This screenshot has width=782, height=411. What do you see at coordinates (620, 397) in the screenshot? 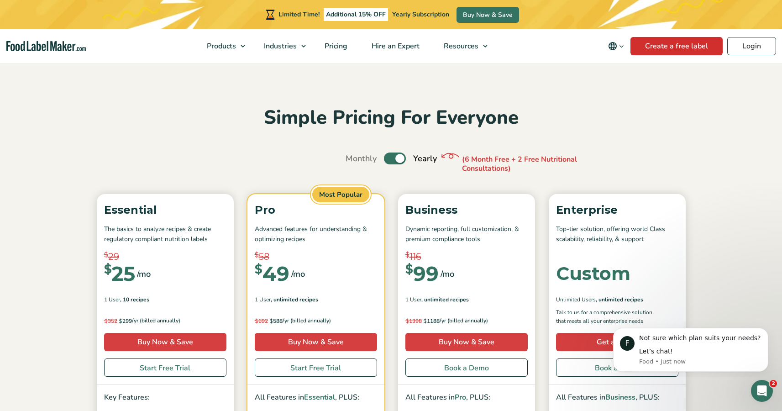
I see `span: Business` at bounding box center [620, 397].